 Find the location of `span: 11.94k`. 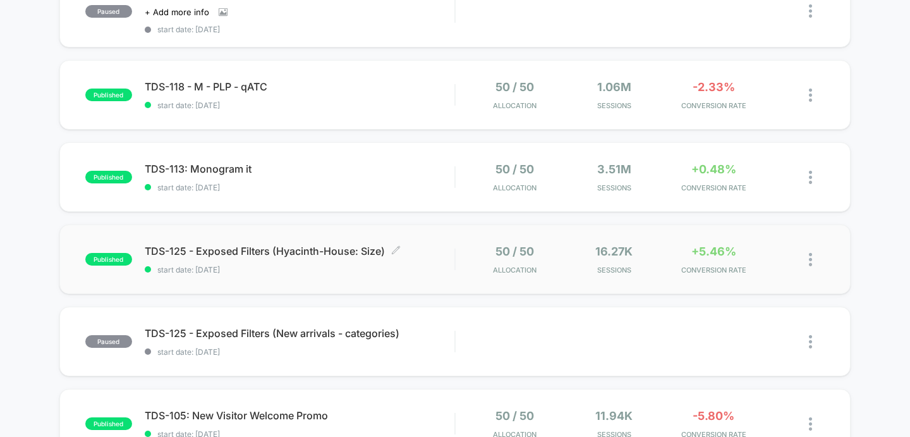

span: 11.94k is located at coordinates (614, 415).